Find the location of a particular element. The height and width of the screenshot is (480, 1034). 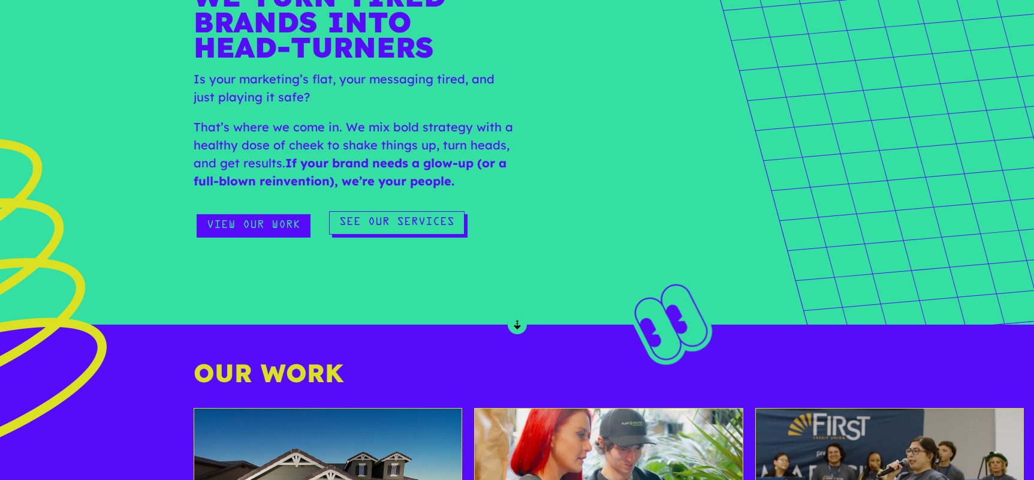

a: View Our Work is located at coordinates (254, 225).